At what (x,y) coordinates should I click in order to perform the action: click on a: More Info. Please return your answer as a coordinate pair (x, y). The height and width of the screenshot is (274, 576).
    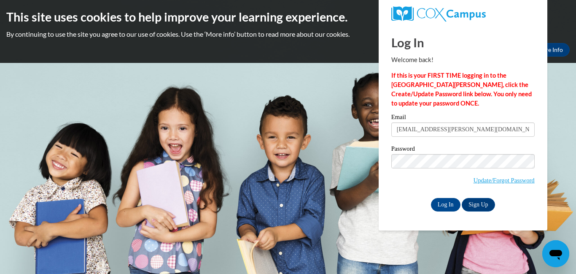
    Looking at the image, I should click on (550, 50).